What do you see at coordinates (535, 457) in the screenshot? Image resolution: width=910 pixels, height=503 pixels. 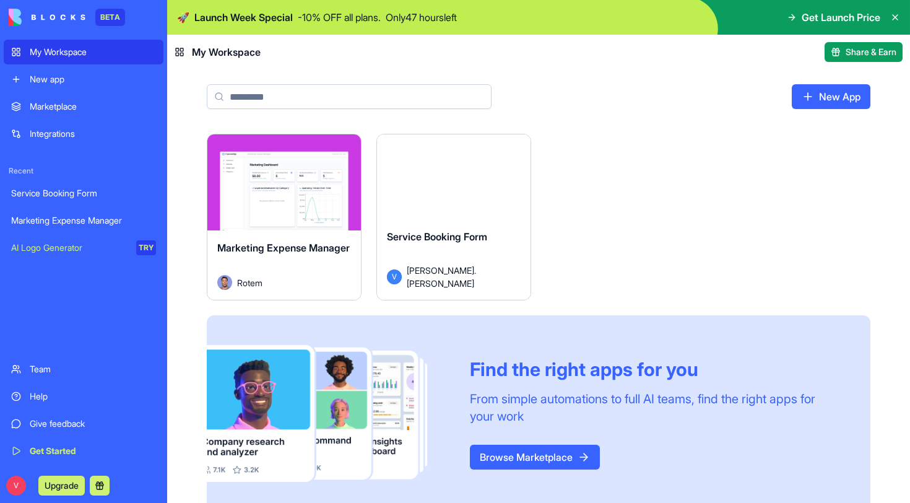 I see `a: Browse Marketplace` at bounding box center [535, 457].